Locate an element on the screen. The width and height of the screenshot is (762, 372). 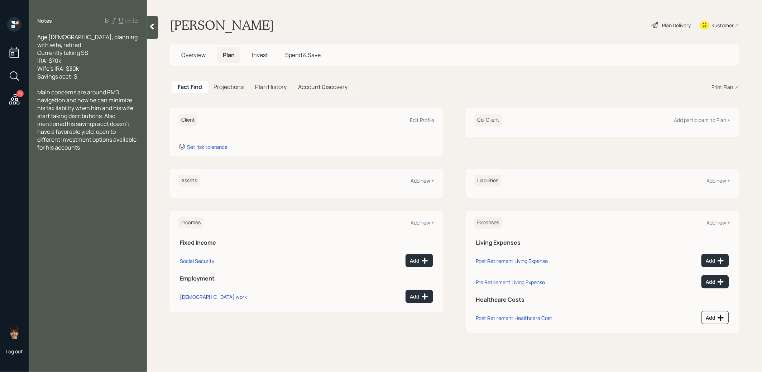
div: Social Security is located at coordinates (197, 261).